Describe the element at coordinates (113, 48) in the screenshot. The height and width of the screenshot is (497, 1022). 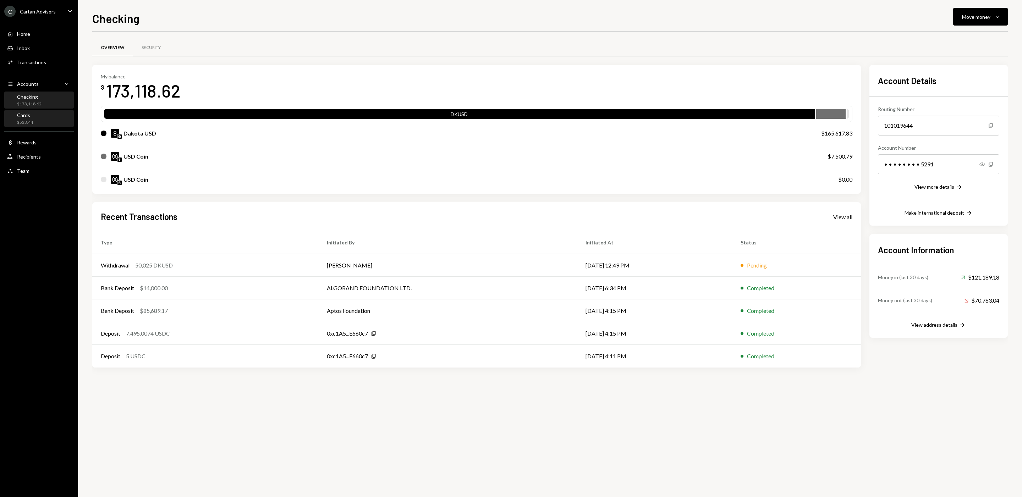
I see `div: Overview` at that location.